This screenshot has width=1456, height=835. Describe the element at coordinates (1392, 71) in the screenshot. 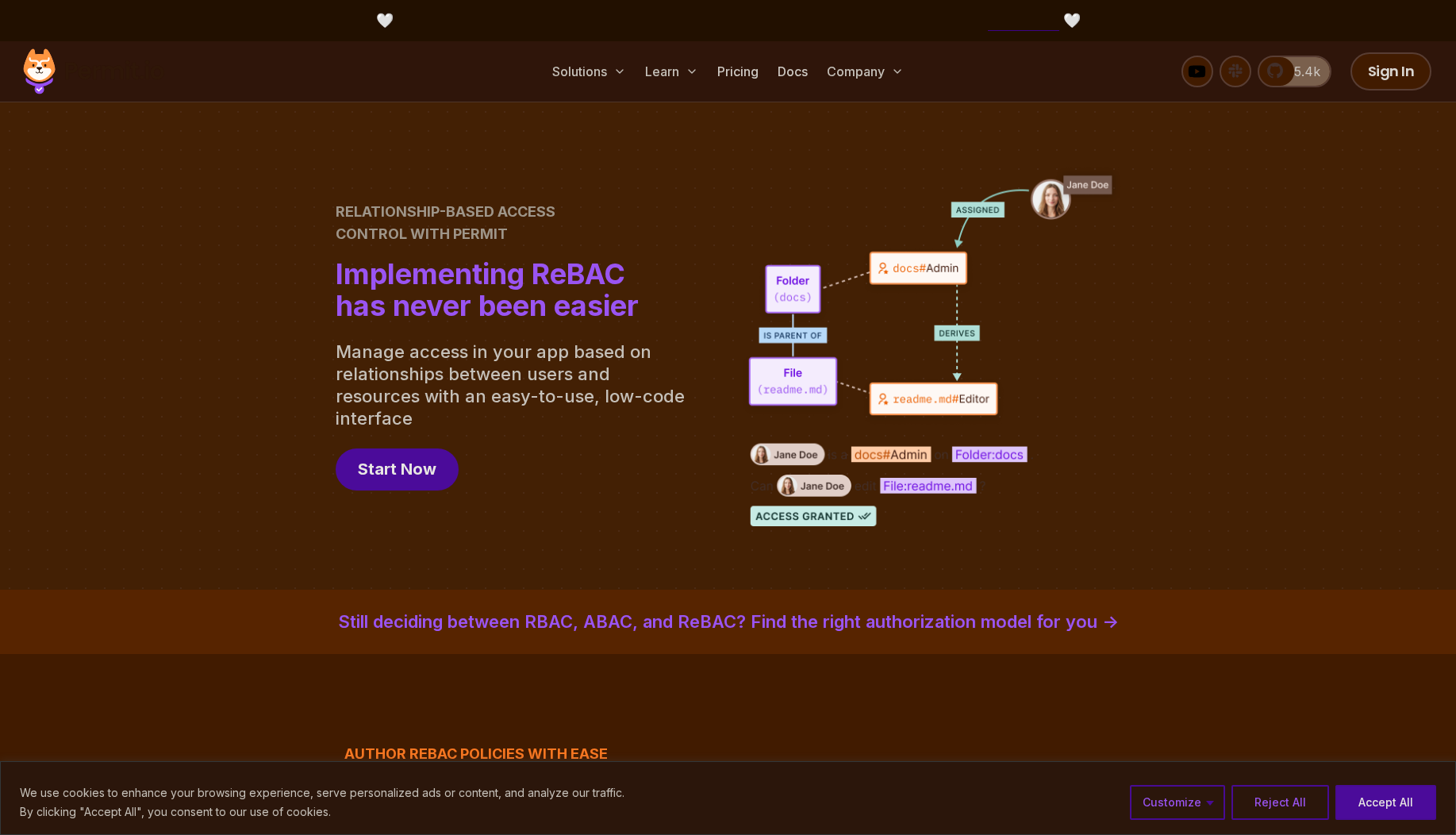

I see `a: Sign In` at that location.